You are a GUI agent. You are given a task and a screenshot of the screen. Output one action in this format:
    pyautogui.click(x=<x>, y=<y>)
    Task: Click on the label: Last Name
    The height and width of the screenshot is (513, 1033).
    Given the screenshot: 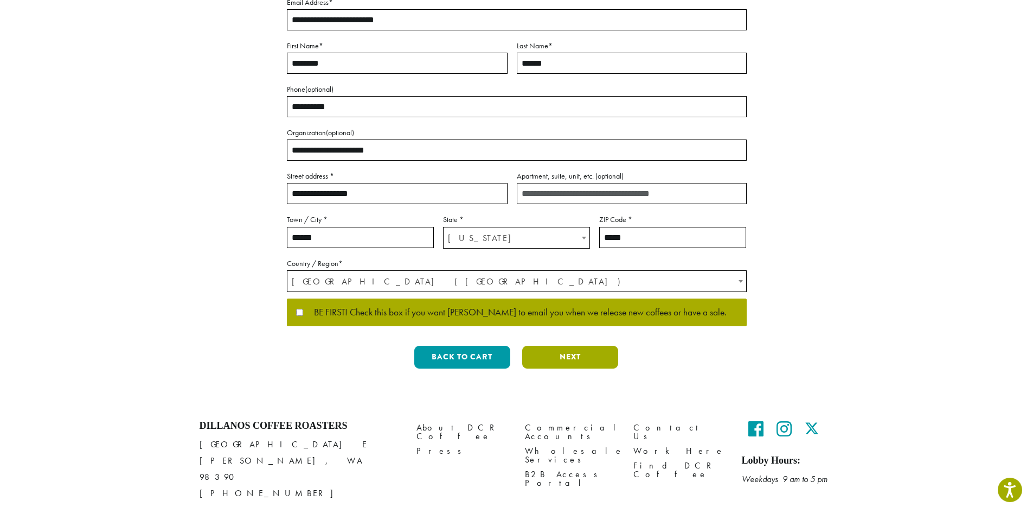 What is the action you would take?
    pyautogui.click(x=632, y=46)
    